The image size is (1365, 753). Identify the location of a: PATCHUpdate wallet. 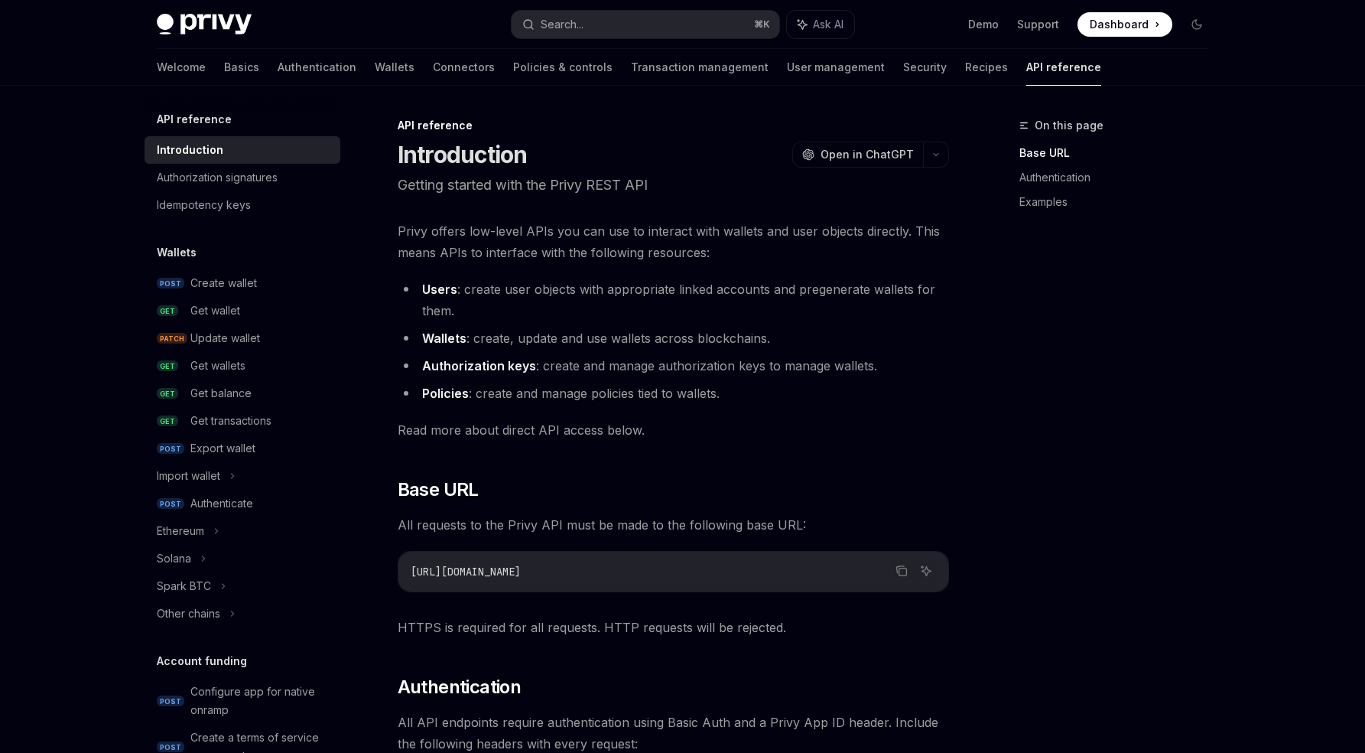
(242, 338).